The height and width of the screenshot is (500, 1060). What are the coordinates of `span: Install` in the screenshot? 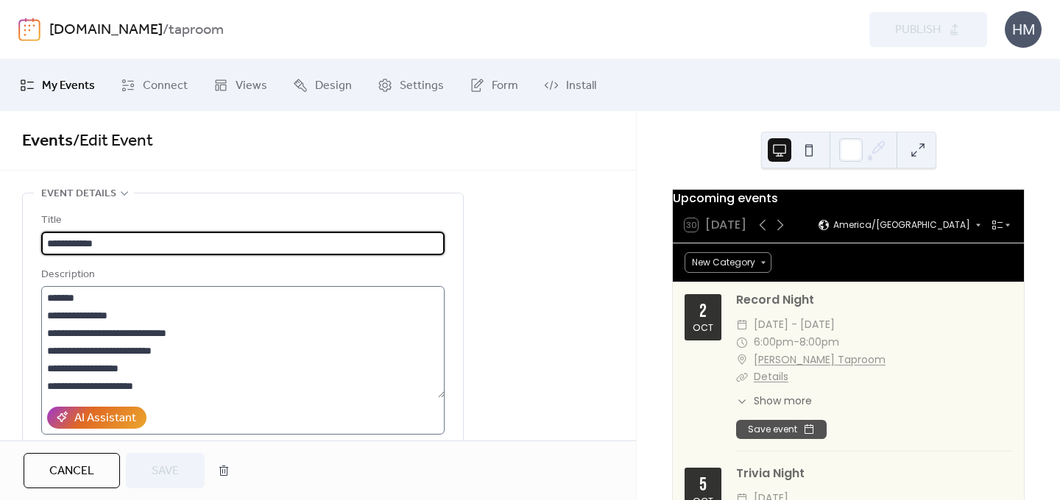 It's located at (581, 86).